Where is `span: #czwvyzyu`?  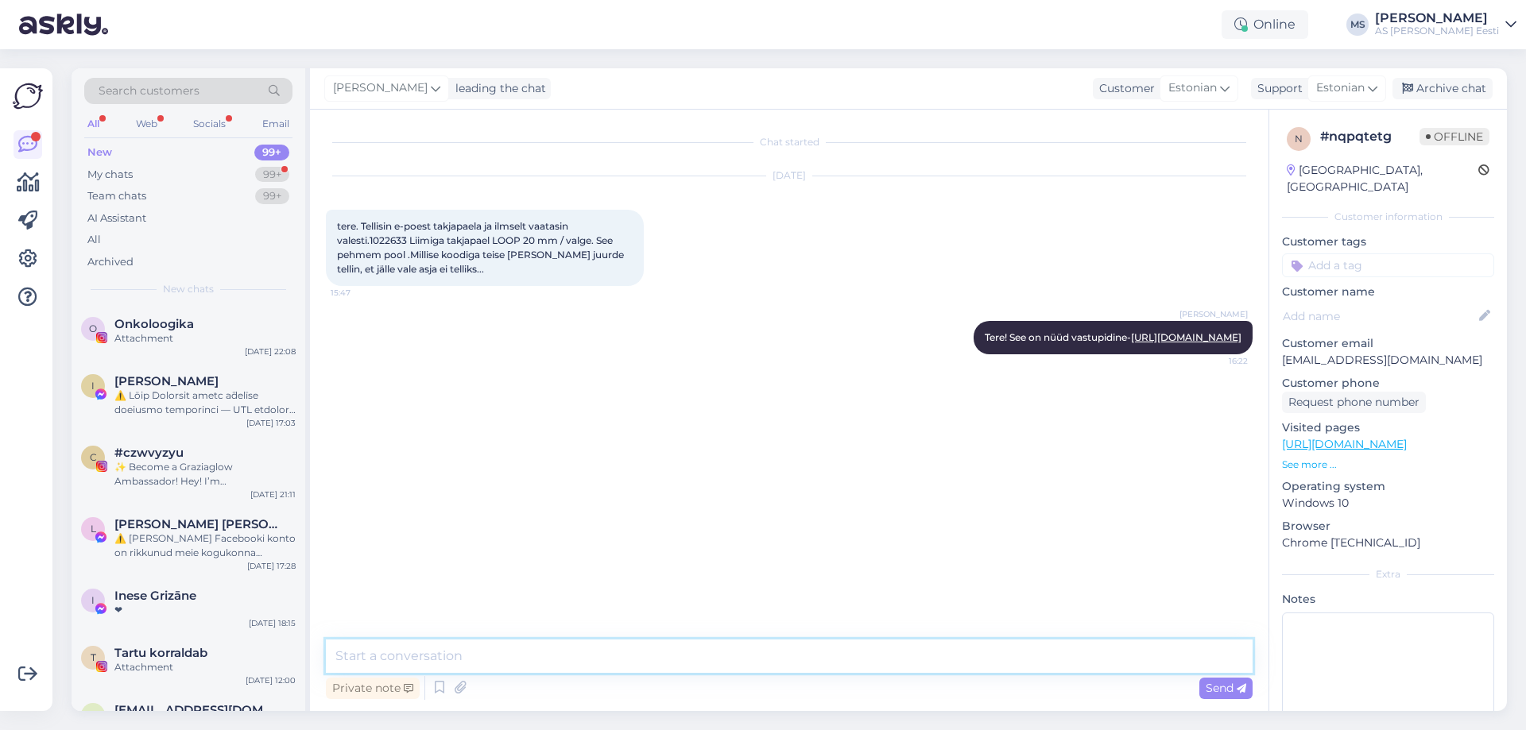 span: #czwvyzyu is located at coordinates (149, 453).